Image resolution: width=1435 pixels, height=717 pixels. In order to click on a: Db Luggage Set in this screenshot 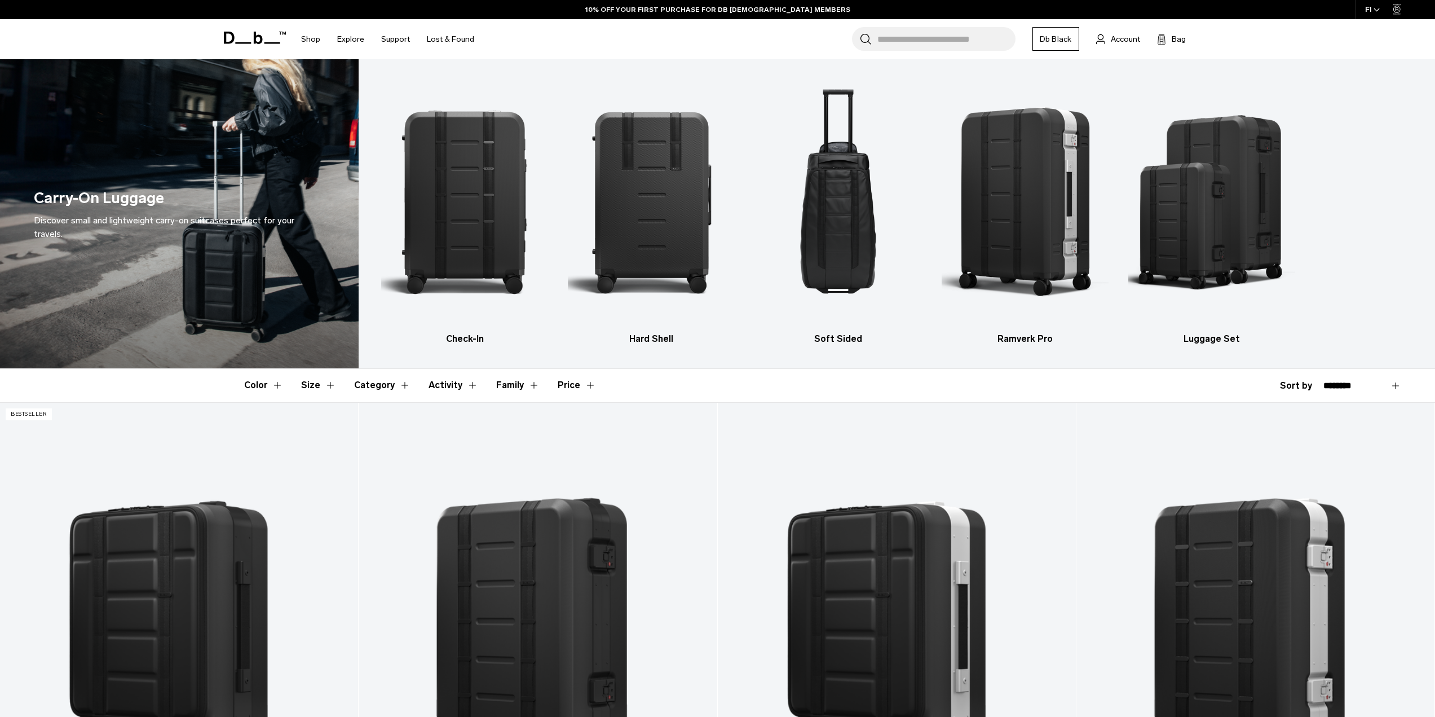, I will do `click(1212, 211)`.